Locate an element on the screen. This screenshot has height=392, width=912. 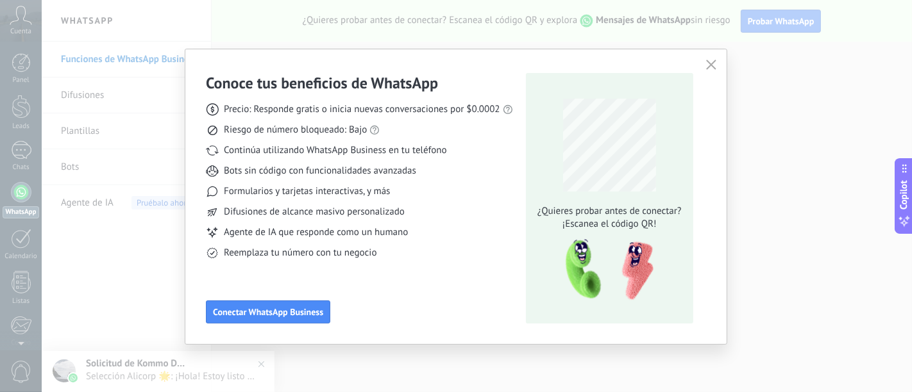
h3: Conoce tus beneficios de WhatsApp is located at coordinates (322, 83).